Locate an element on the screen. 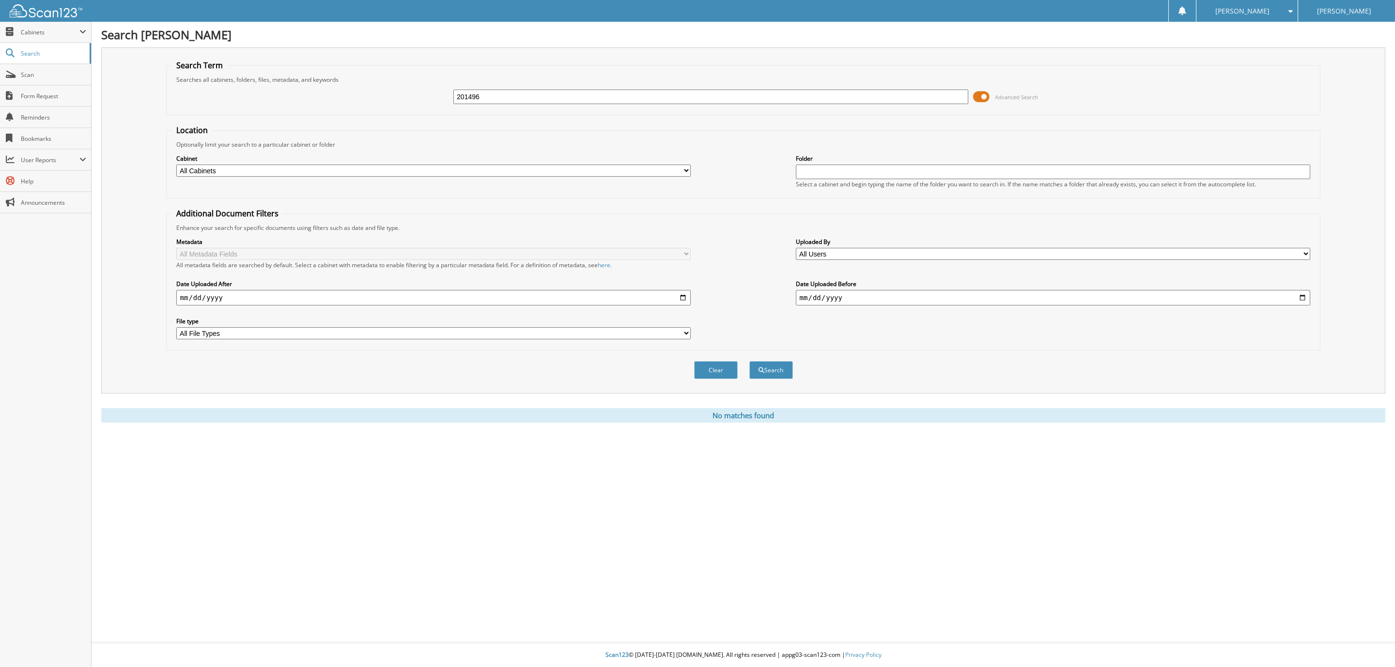  label: Folder is located at coordinates (1053, 158).